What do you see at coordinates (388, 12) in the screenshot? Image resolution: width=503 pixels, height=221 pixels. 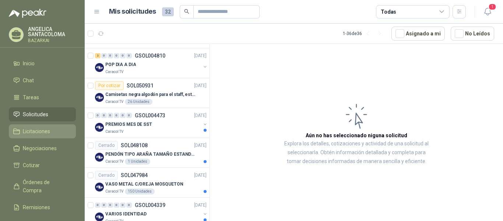 I see `div: Todas` at bounding box center [388, 12].